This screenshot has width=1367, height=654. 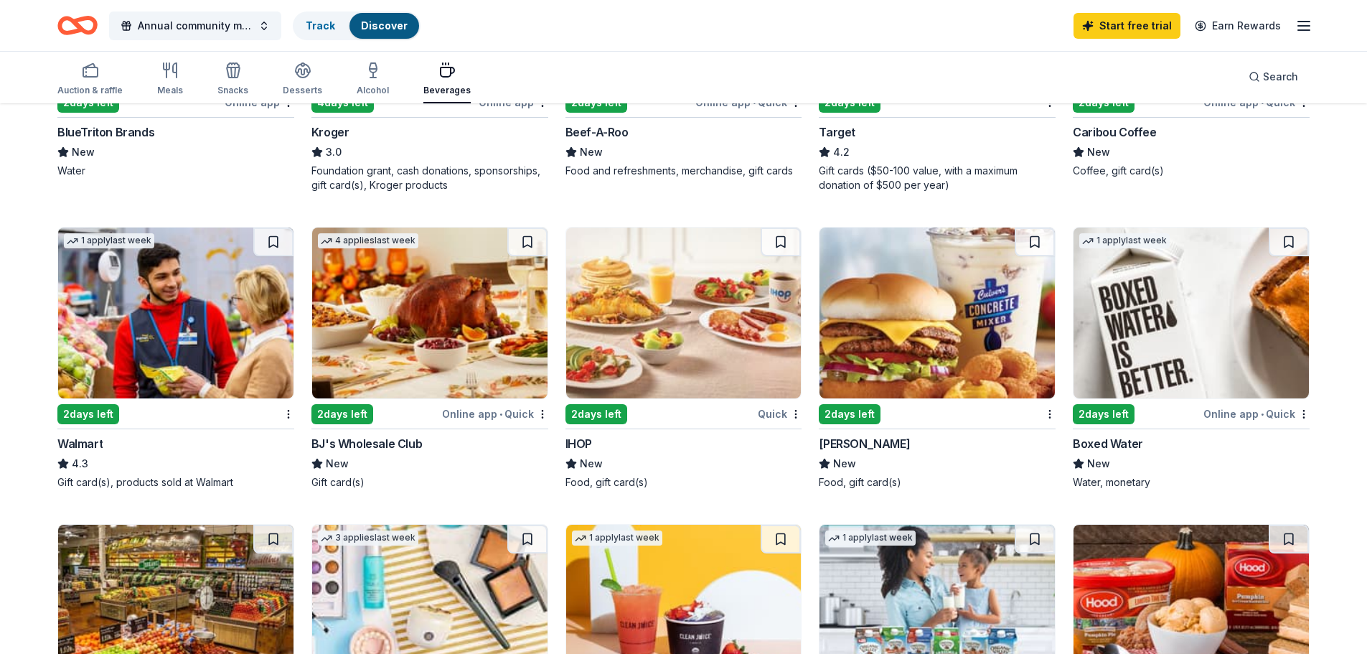 What do you see at coordinates (937, 313) in the screenshot?
I see `img: Image for Culver's` at bounding box center [937, 313].